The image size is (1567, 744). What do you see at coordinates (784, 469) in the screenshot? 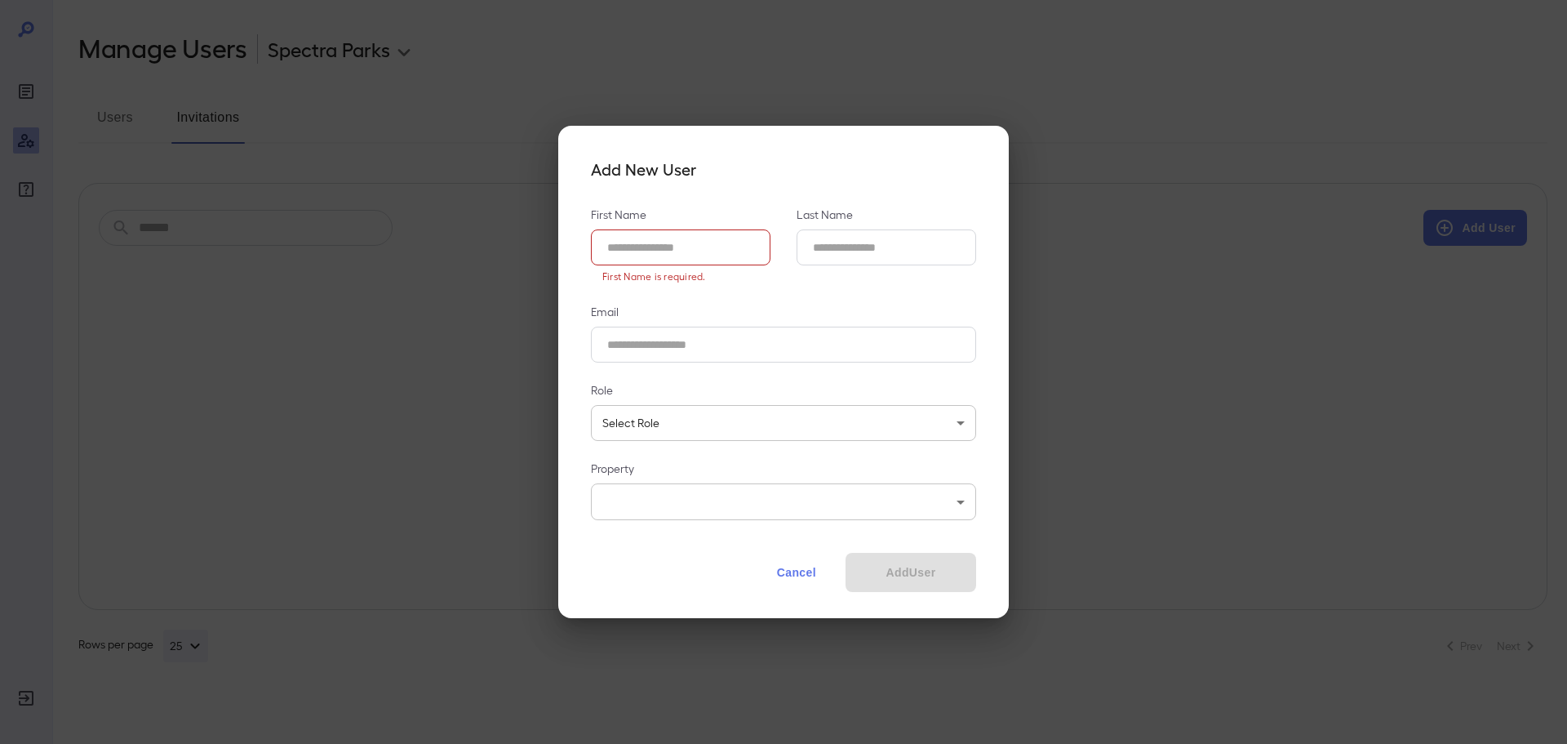
I see `p: Property` at bounding box center [784, 469].